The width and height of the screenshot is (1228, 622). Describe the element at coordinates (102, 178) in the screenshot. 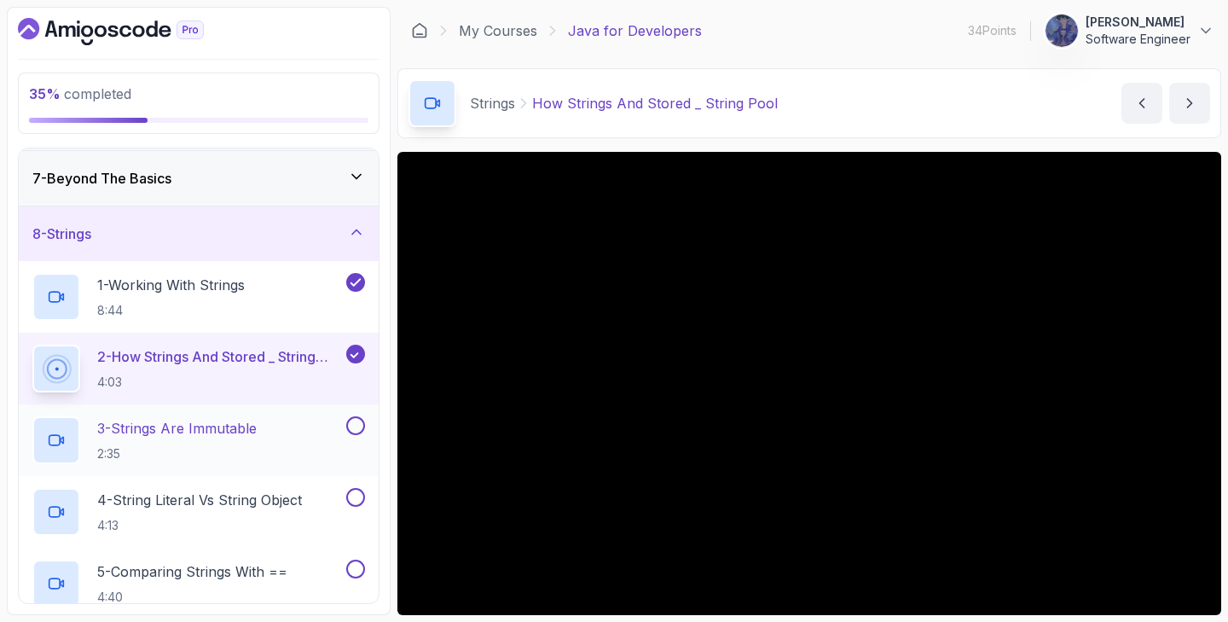

I see `h3: 7 - Beyond The Basics` at that location.